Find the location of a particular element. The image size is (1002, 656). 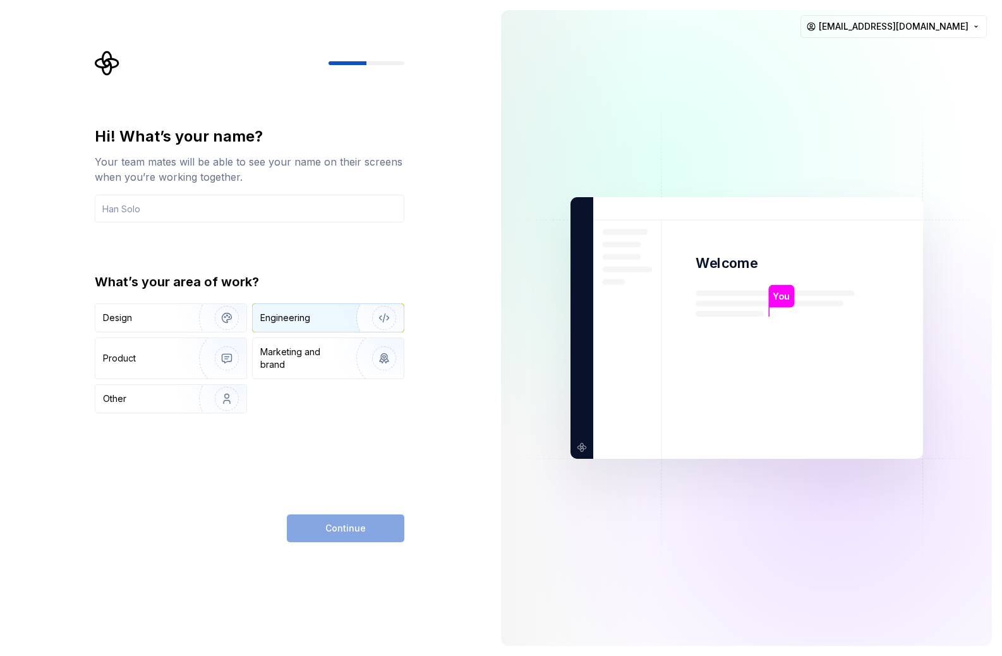

input: Han Solo is located at coordinates (250, 209).